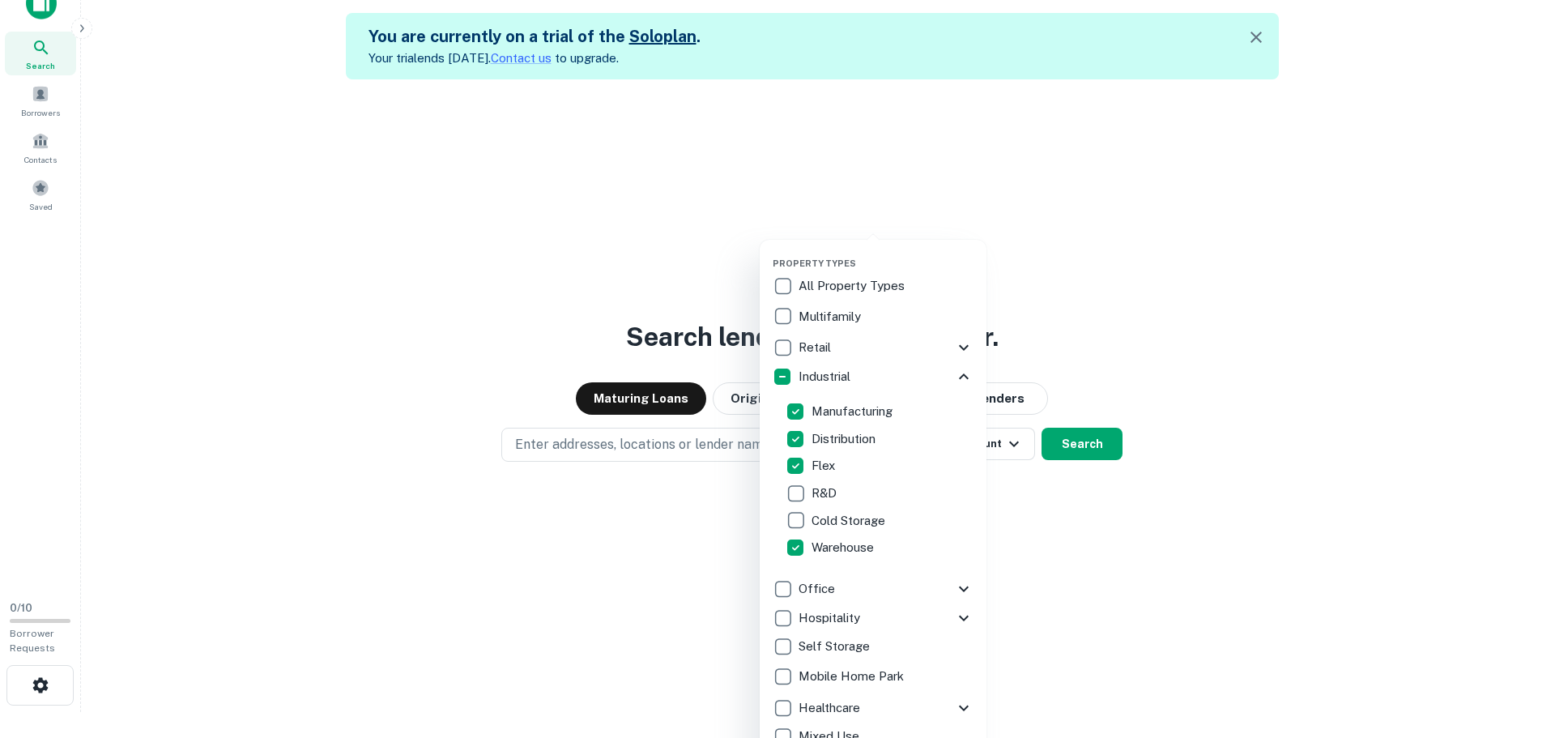  I want to click on p: Distribution, so click(845, 439).